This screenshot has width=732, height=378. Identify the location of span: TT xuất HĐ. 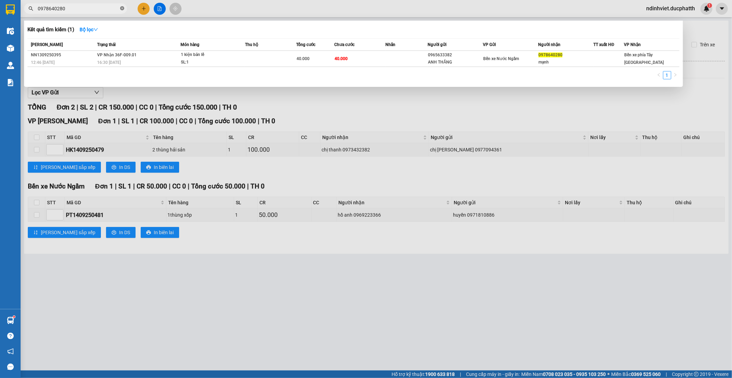
(604, 45).